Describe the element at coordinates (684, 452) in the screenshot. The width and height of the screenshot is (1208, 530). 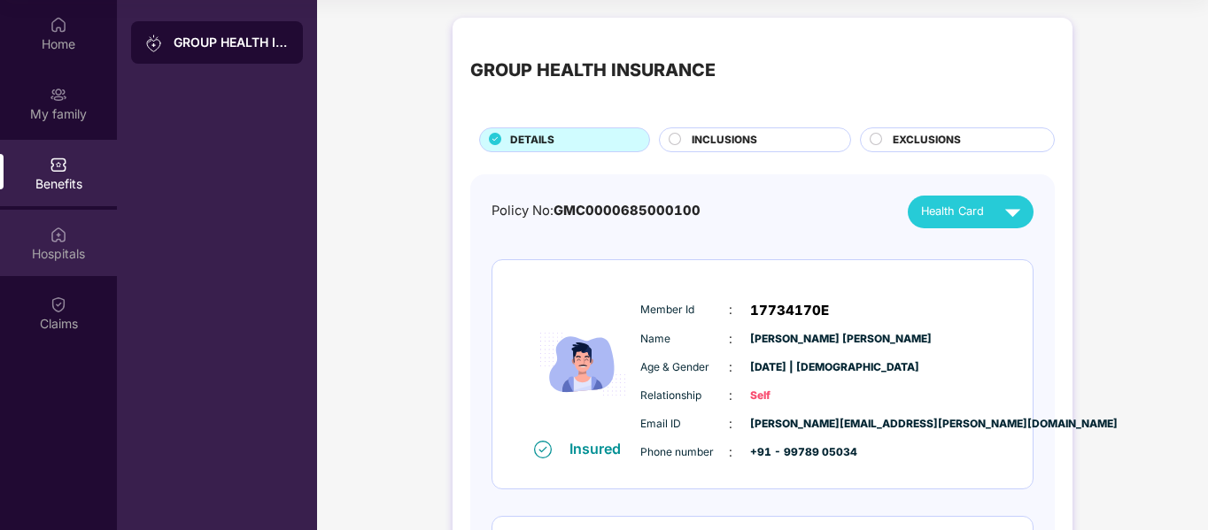
I see `span: Phone number` at that location.